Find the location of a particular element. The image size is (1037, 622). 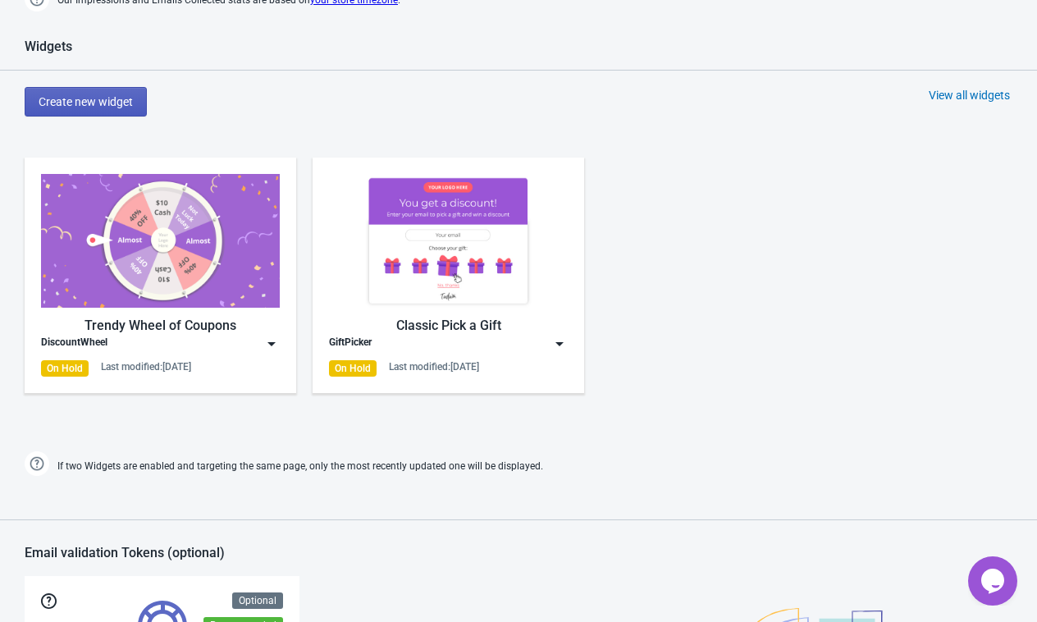

span: If two Widgets are enabled and targeting the same page, only the most recently updated one will b... is located at coordinates (300, 466).